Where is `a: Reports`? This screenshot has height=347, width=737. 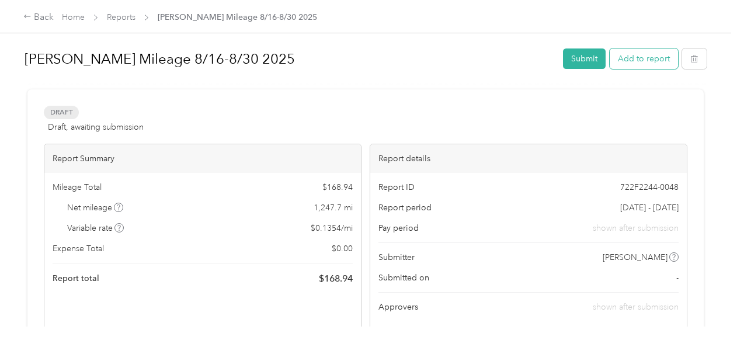
a: Reports is located at coordinates (121, 17).